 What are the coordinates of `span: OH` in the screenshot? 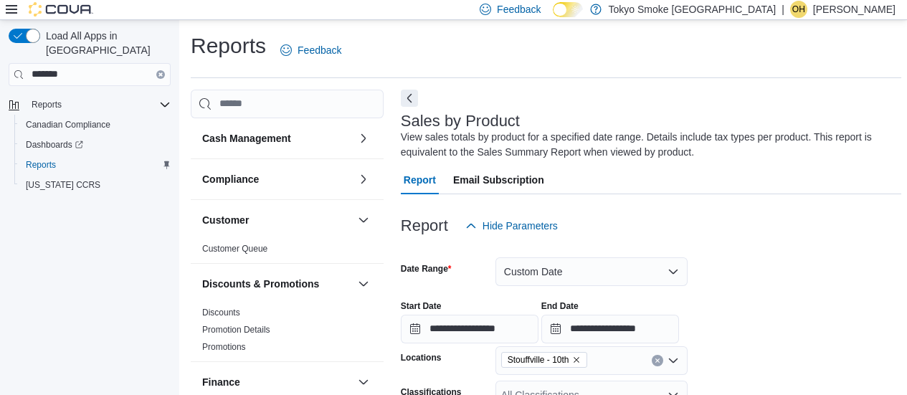 It's located at (798, 9).